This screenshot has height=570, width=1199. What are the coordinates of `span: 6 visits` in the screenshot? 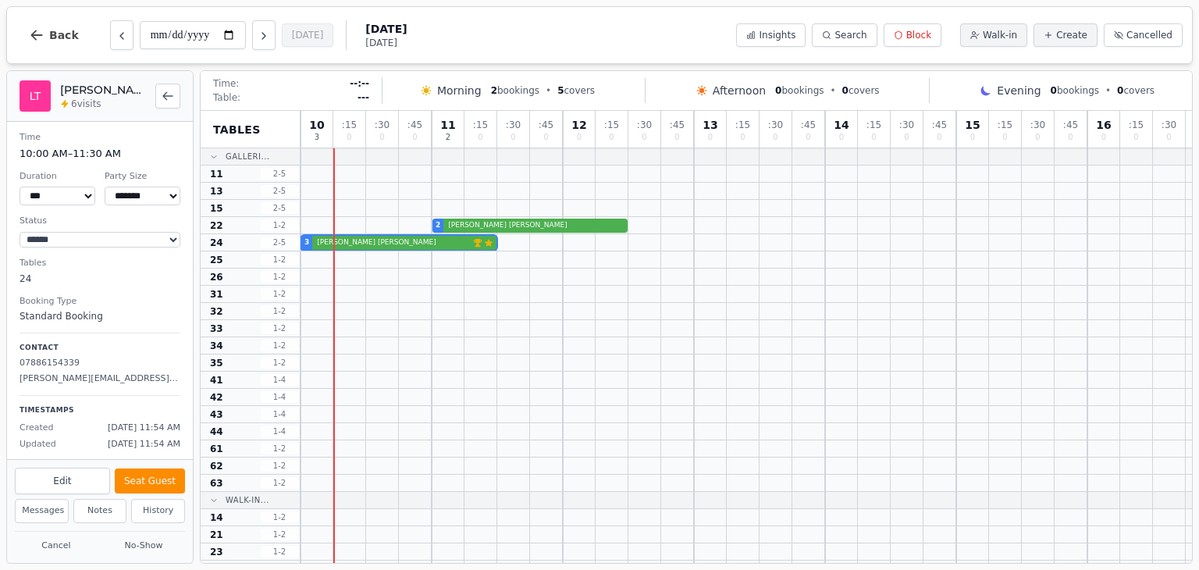 It's located at (86, 104).